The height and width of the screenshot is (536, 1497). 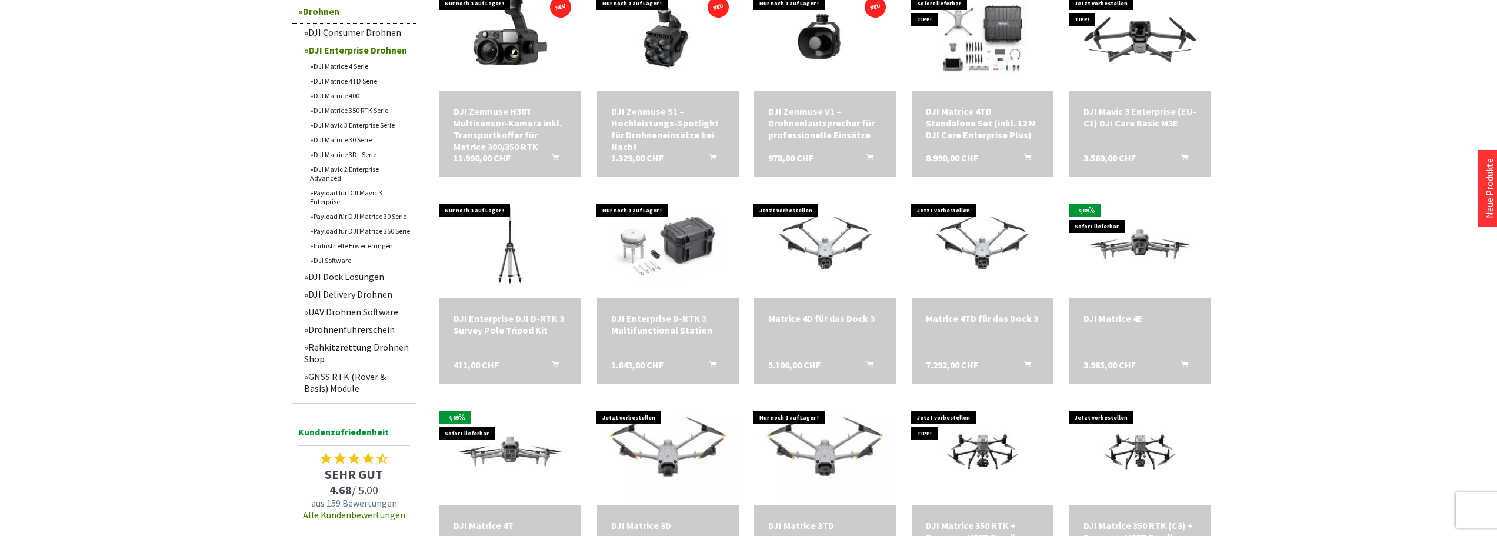 What do you see at coordinates (824, 525) in the screenshot?
I see `a: DJI Matrice 3TD` at bounding box center [824, 525].